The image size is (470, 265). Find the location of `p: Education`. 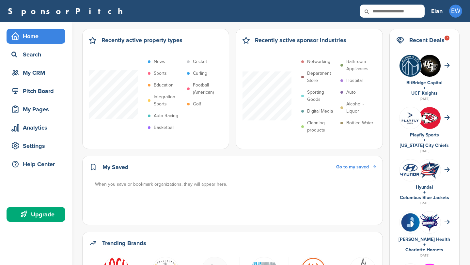

p: Education is located at coordinates (163, 85).